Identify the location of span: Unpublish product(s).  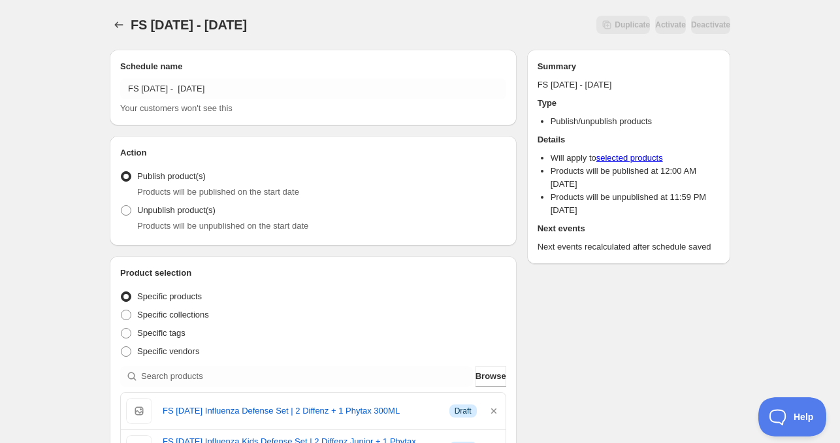
(176, 210).